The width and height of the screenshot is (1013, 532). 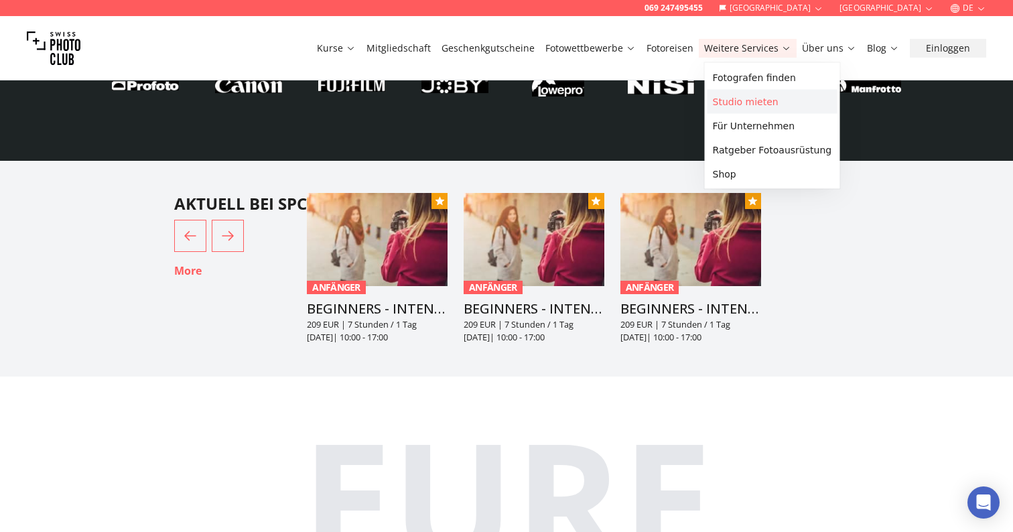 What do you see at coordinates (54, 48) in the screenshot?
I see `img: Swiss photo club` at bounding box center [54, 48].